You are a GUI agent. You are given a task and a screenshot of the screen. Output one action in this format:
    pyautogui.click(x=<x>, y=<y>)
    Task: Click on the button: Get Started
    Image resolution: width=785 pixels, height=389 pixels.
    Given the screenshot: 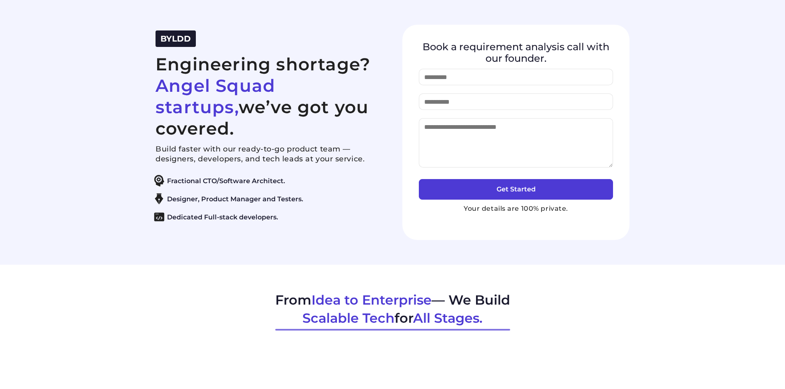 What is the action you would take?
    pyautogui.click(x=516, y=189)
    